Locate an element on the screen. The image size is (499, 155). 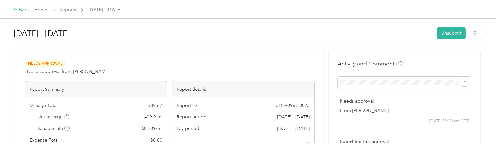
div: Report details is located at coordinates (243, 89).